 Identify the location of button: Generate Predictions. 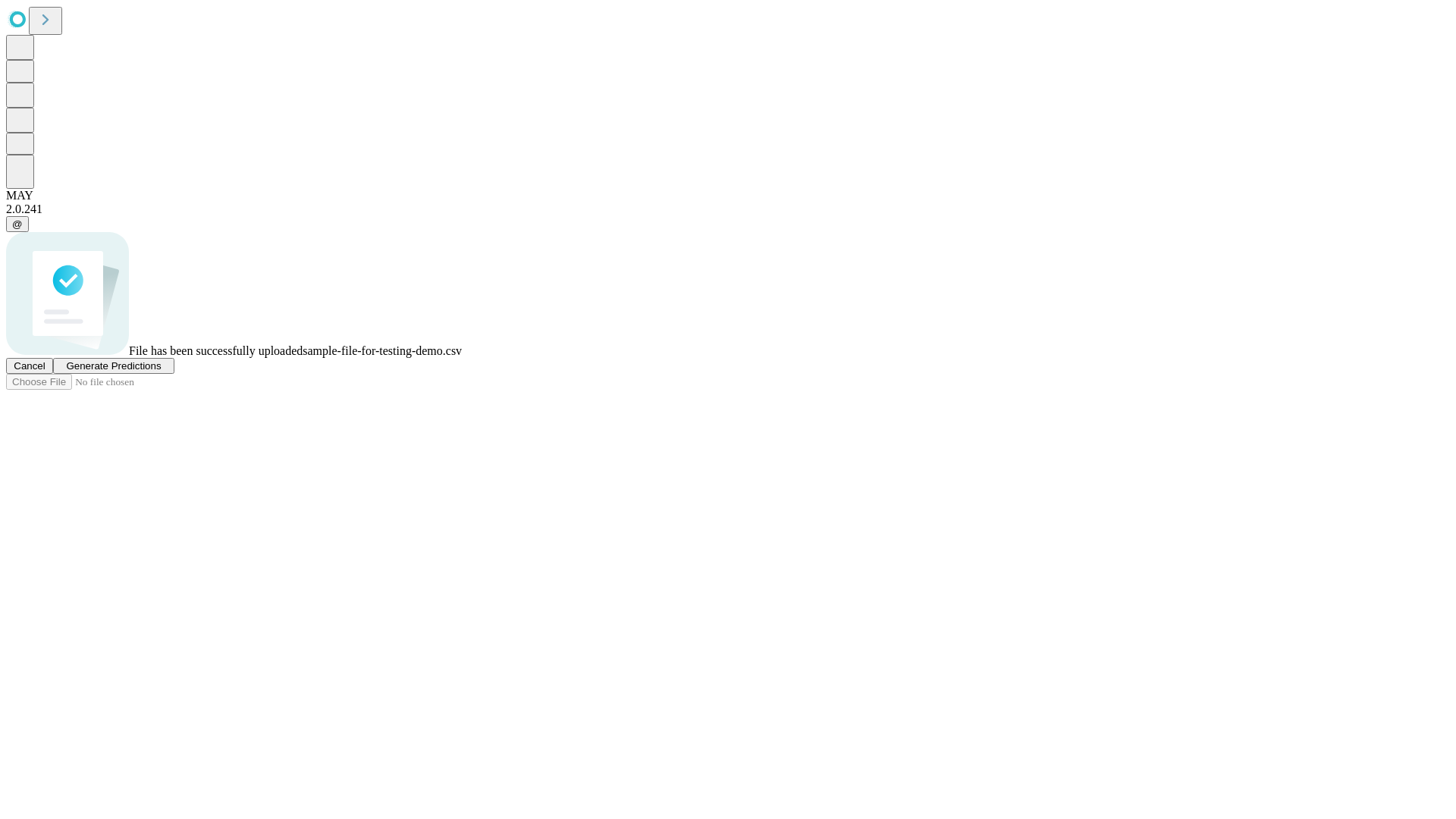
(113, 366).